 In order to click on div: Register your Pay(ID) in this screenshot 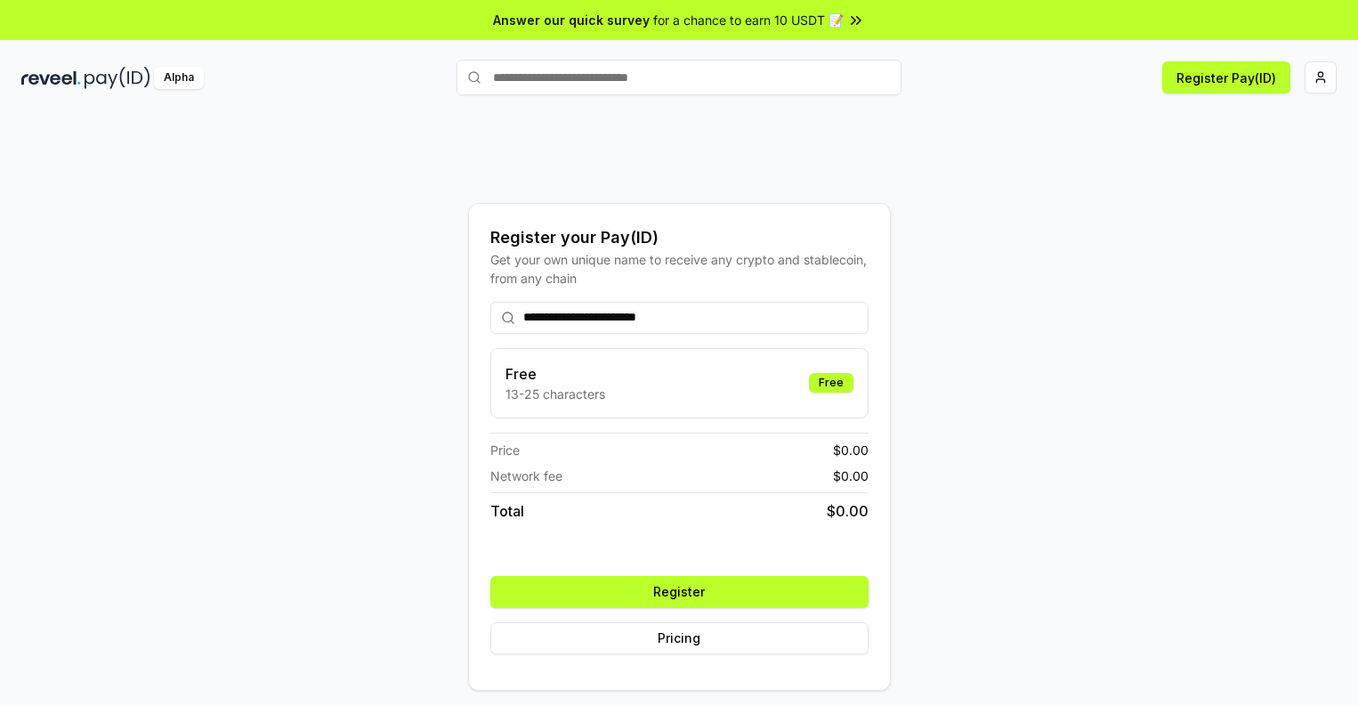, I will do `click(679, 238)`.